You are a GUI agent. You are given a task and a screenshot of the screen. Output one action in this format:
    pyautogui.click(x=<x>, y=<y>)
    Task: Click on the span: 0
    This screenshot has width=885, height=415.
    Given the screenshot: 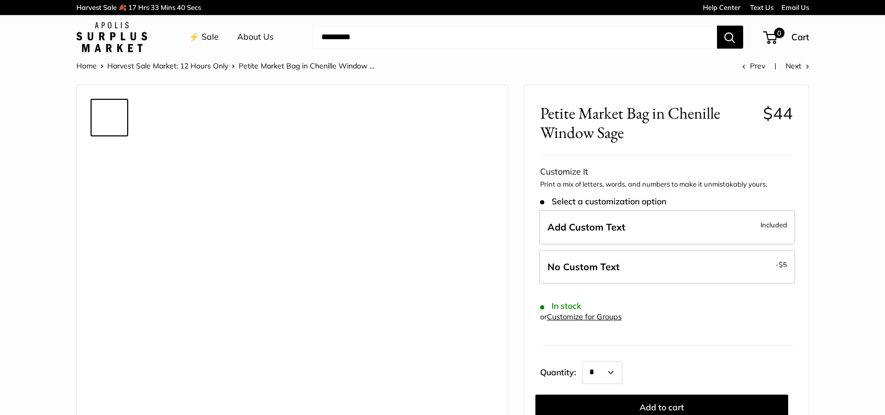 What is the action you would take?
    pyautogui.click(x=778, y=33)
    